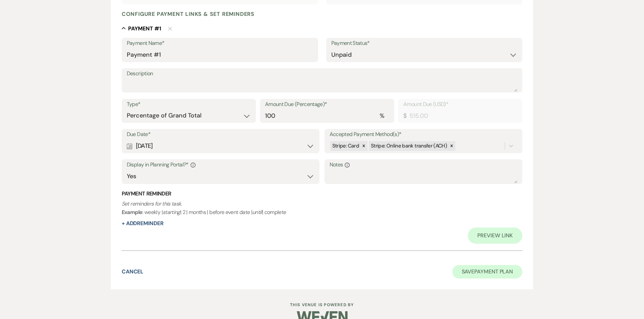  I want to click on label: Notes, so click(423, 165).